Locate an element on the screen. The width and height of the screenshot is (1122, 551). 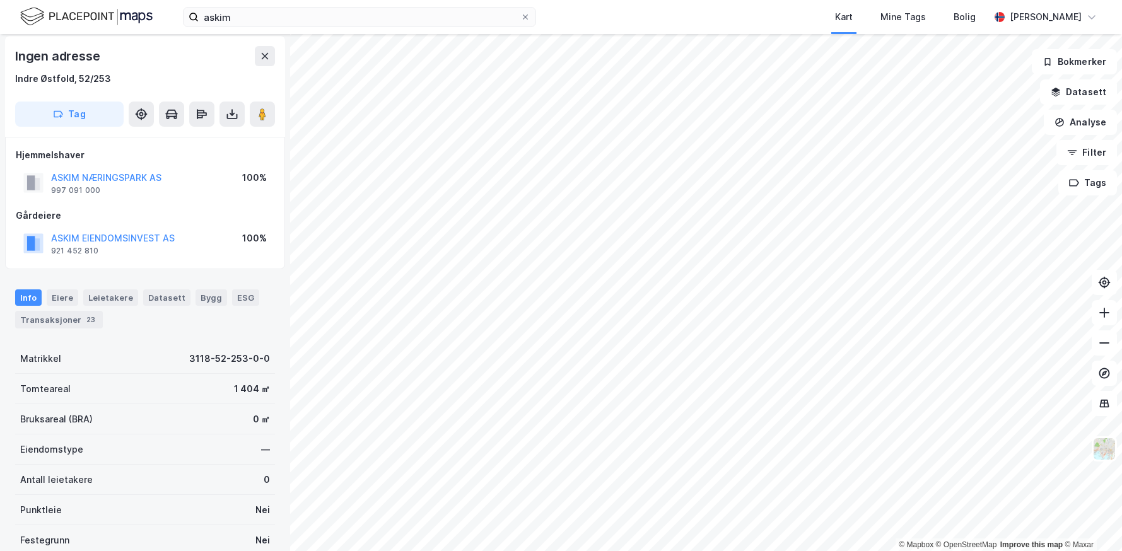
div: Kart is located at coordinates (844, 17).